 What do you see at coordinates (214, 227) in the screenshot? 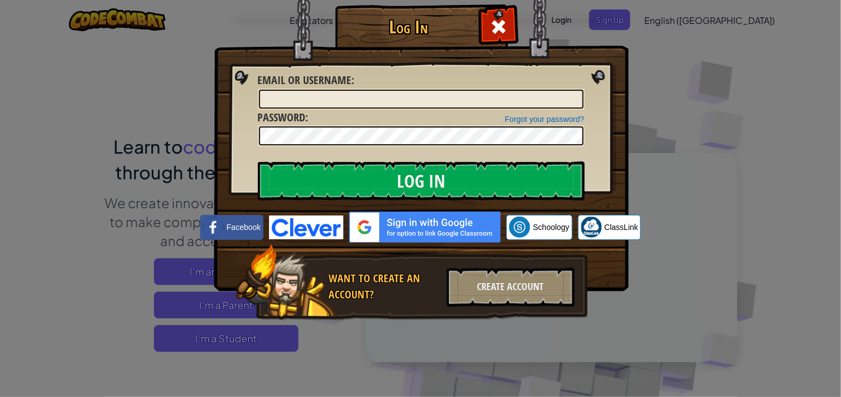
I see `img: facebook_small.png` at bounding box center [214, 227].